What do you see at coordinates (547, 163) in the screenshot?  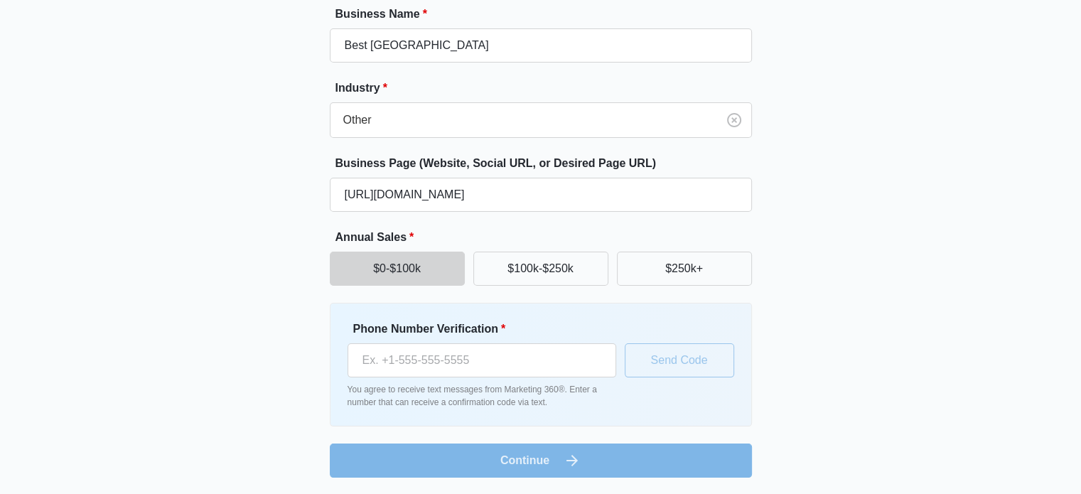 I see `label: Business Page (Website, Social URL, or Desired Page URL)` at bounding box center [547, 163].